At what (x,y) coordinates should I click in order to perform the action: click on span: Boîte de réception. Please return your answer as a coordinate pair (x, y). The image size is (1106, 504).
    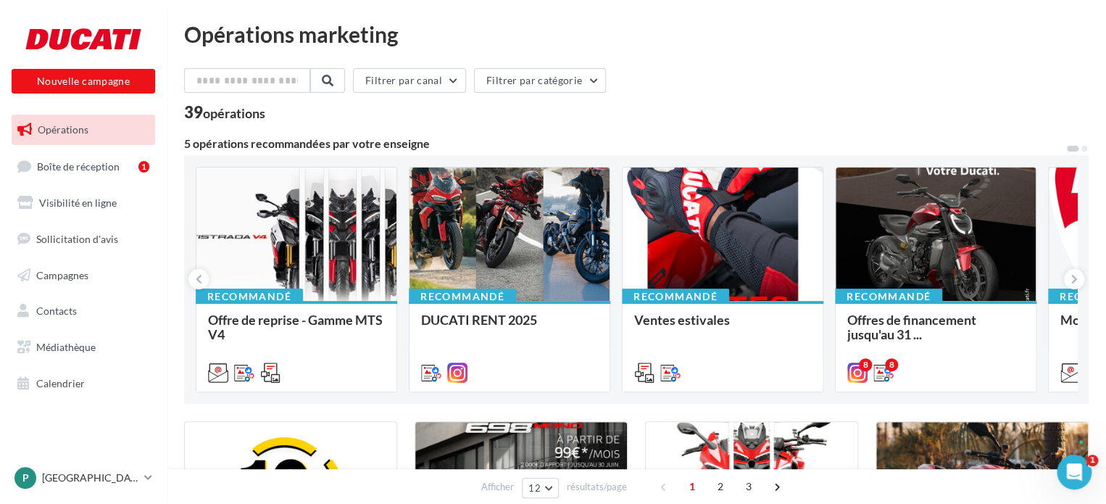
    Looking at the image, I should click on (78, 165).